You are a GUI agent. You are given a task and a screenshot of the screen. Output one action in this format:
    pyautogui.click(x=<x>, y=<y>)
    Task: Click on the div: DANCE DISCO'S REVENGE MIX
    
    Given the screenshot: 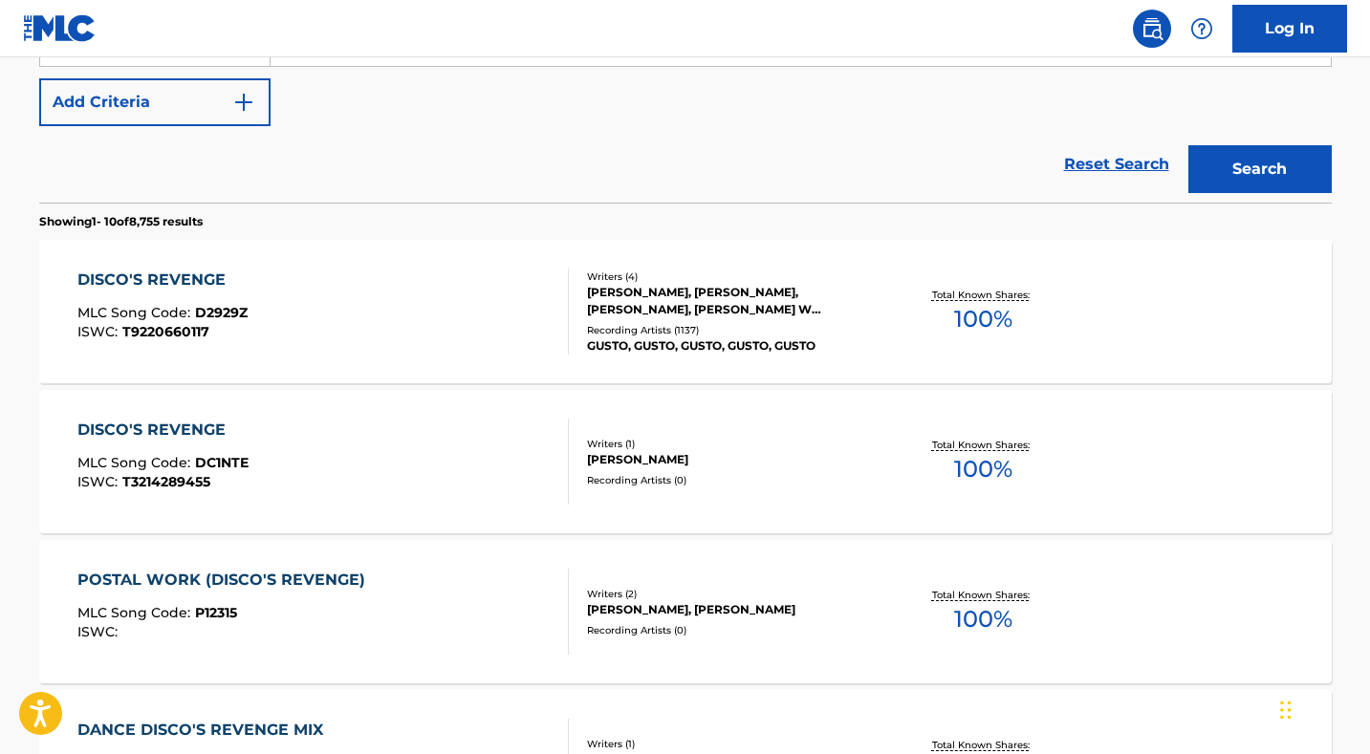 What is the action you would take?
    pyautogui.click(x=205, y=730)
    